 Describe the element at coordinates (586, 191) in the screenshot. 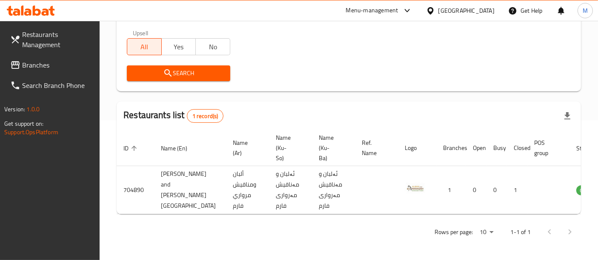

I see `span: OPEN` at that location.